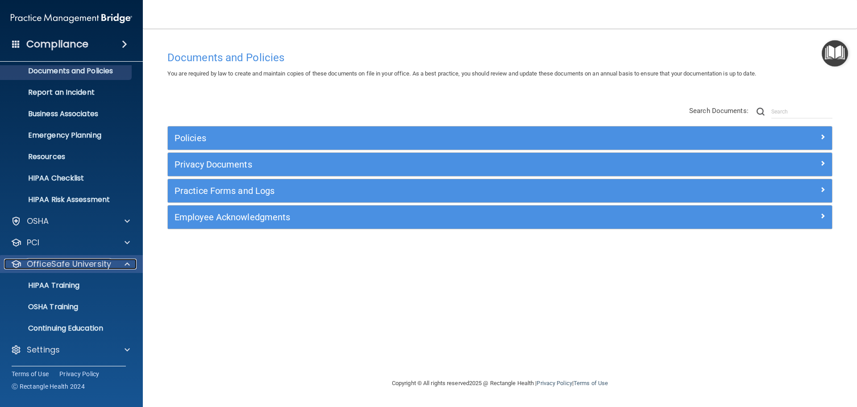 This screenshot has height=407, width=857. I want to click on p: Continuing Education, so click(67, 328).